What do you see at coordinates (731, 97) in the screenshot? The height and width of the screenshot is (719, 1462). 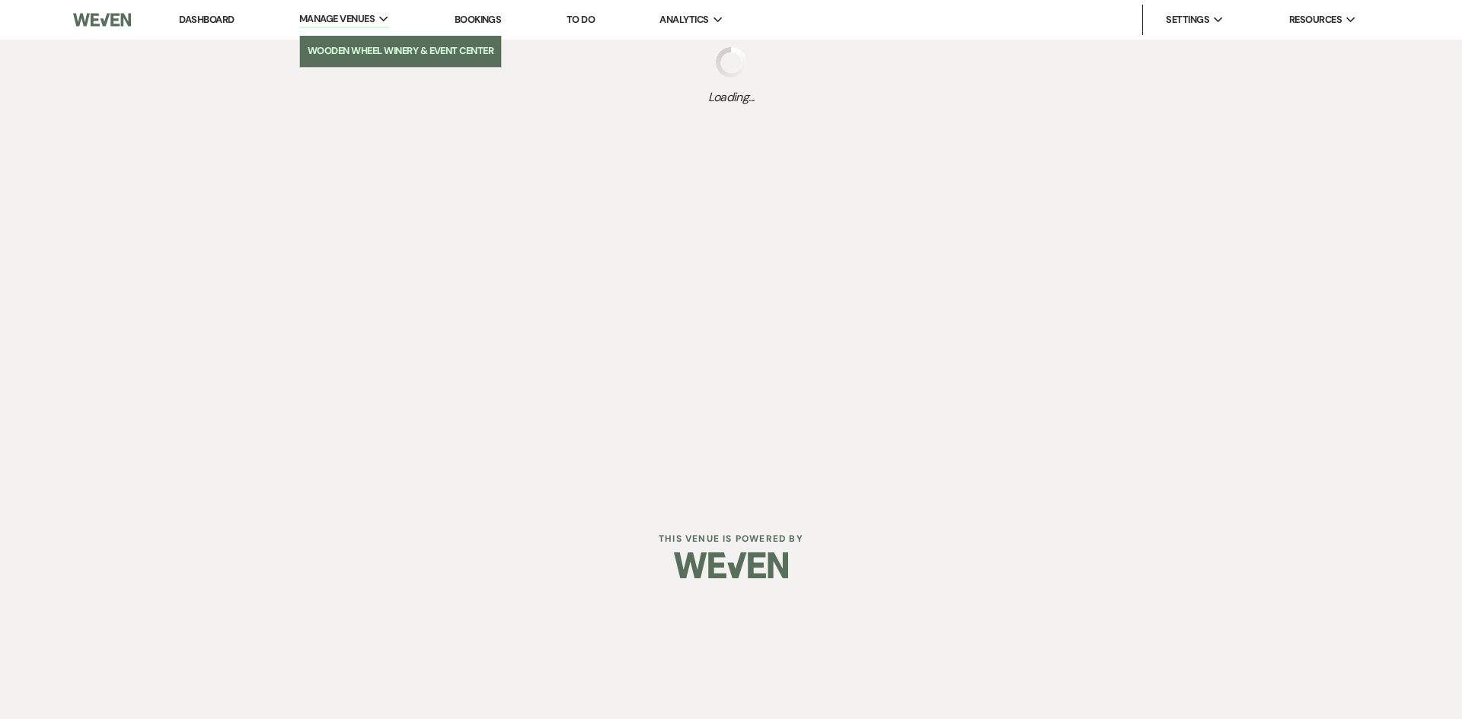 I see `span: Loading...` at bounding box center [731, 97].